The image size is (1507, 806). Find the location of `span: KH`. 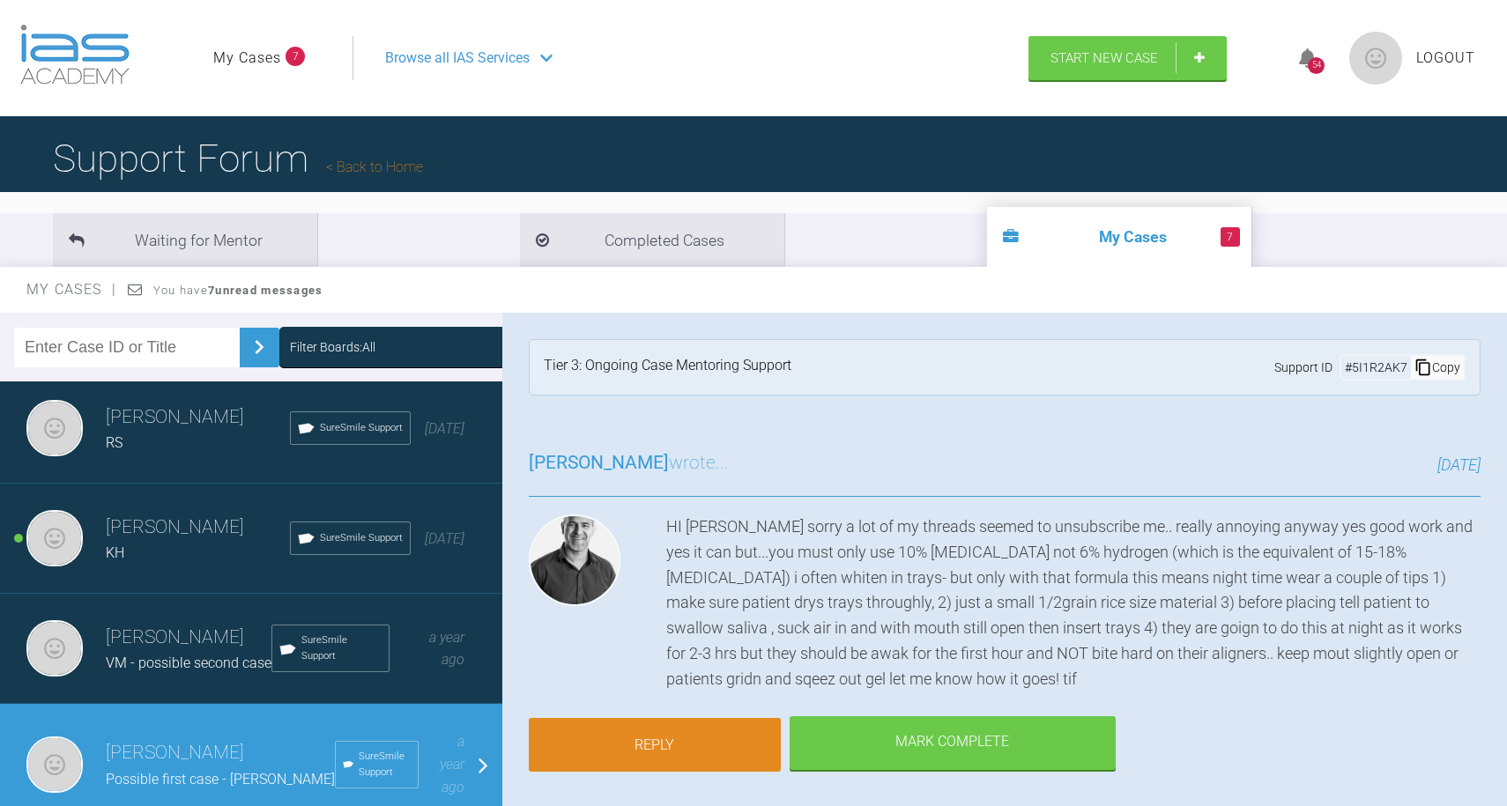

span: KH is located at coordinates (115, 552).